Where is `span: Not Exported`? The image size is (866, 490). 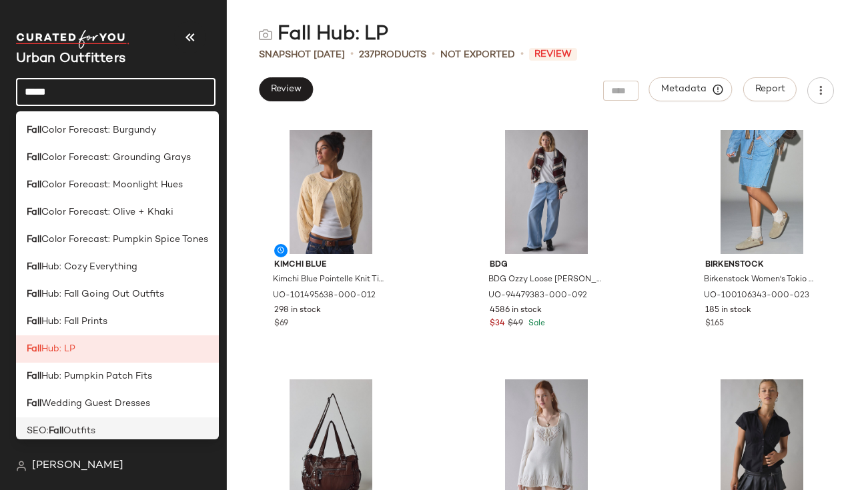
span: Not Exported is located at coordinates (478, 55).